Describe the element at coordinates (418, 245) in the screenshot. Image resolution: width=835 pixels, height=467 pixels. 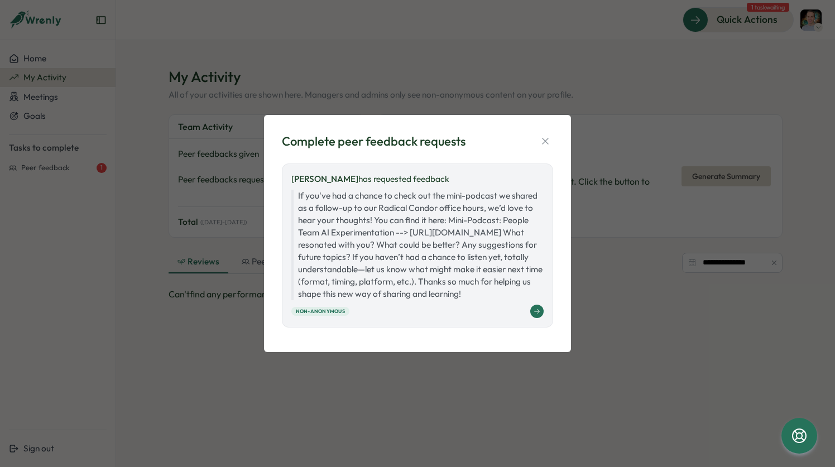
I see `p: If you've had a chance to check out the mini-podcast we shared as a follow-up to our Radical Cand...` at that location.